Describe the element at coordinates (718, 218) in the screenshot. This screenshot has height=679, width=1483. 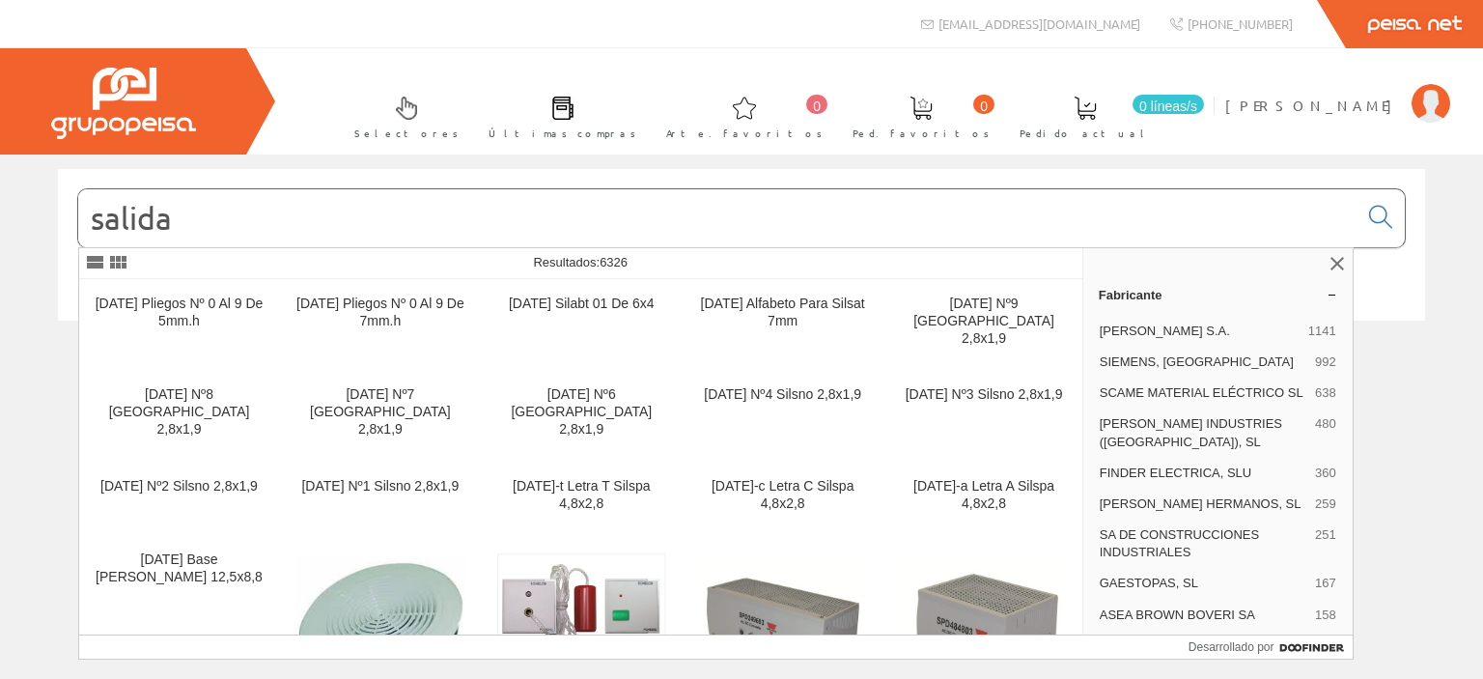
I see `input: Buscar...` at that location.